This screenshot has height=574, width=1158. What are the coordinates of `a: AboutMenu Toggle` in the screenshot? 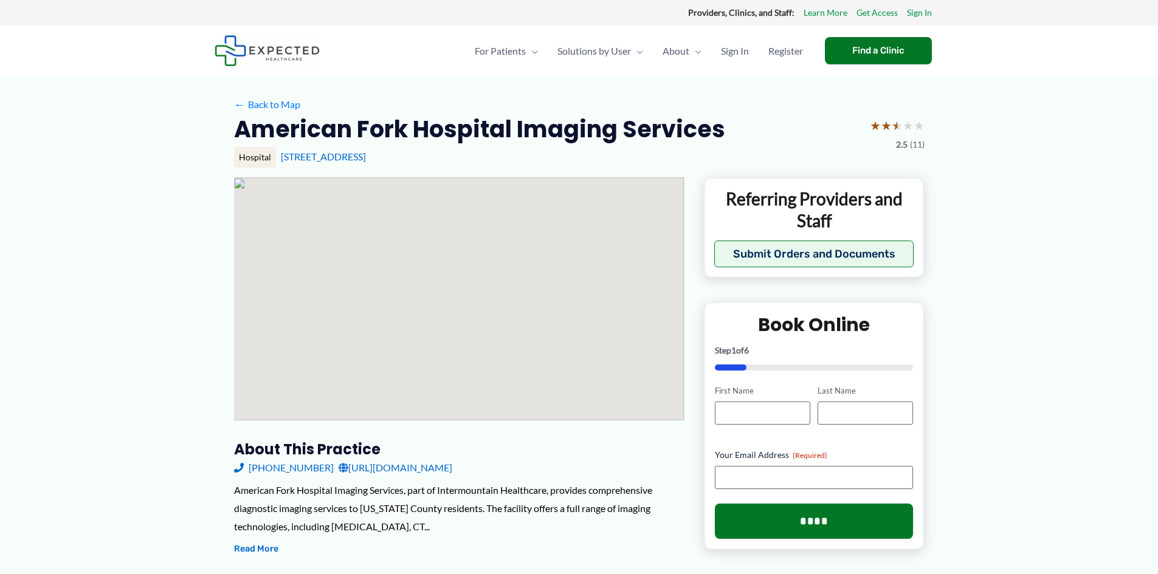 It's located at (682, 51).